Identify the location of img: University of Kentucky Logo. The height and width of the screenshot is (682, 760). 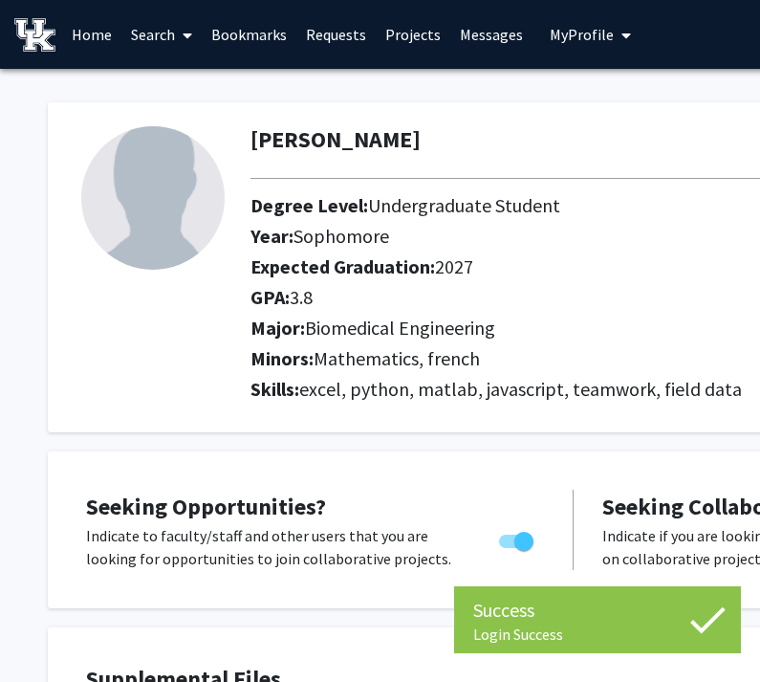
(34, 34).